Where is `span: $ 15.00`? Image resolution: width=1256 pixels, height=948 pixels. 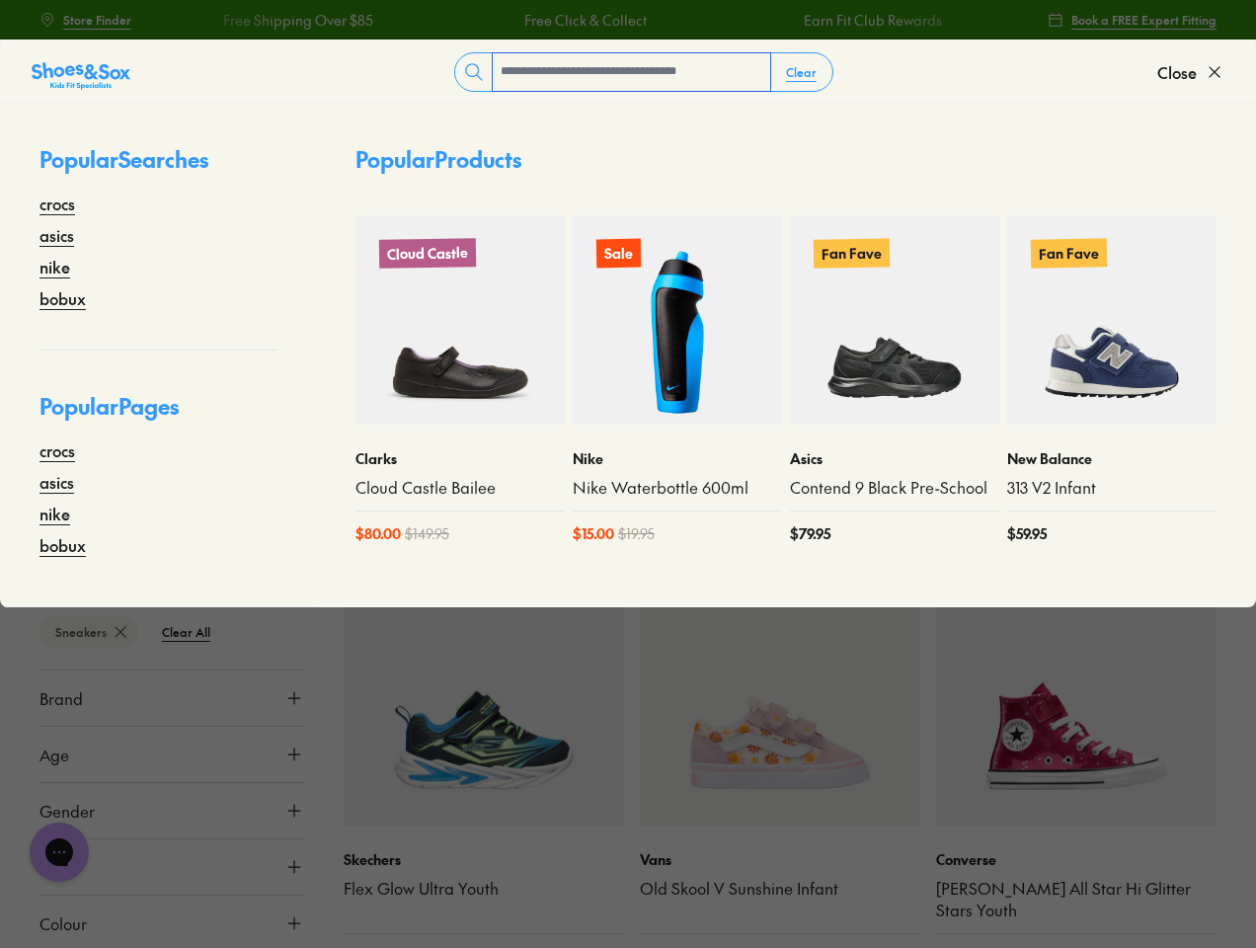 span: $ 15.00 is located at coordinates (593, 533).